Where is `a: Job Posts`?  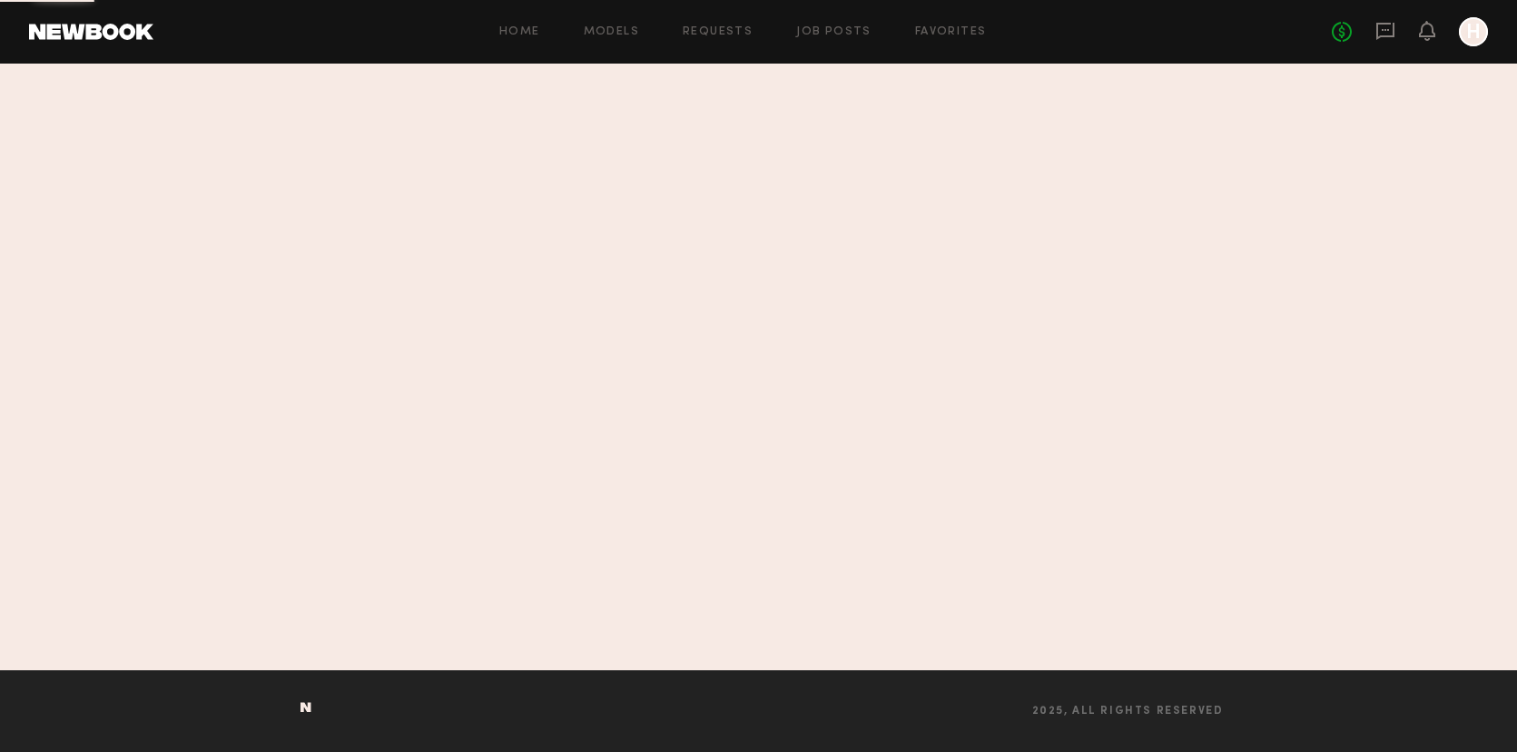
a: Job Posts is located at coordinates (834, 32).